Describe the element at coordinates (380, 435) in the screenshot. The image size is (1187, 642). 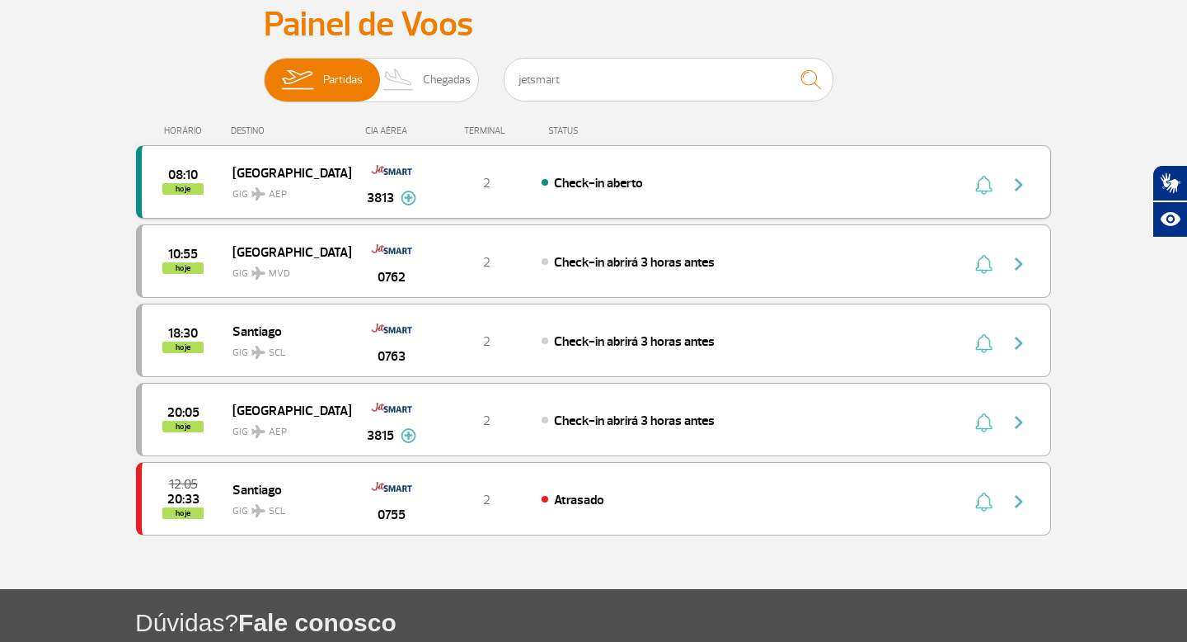
I see `span: 3815` at that location.